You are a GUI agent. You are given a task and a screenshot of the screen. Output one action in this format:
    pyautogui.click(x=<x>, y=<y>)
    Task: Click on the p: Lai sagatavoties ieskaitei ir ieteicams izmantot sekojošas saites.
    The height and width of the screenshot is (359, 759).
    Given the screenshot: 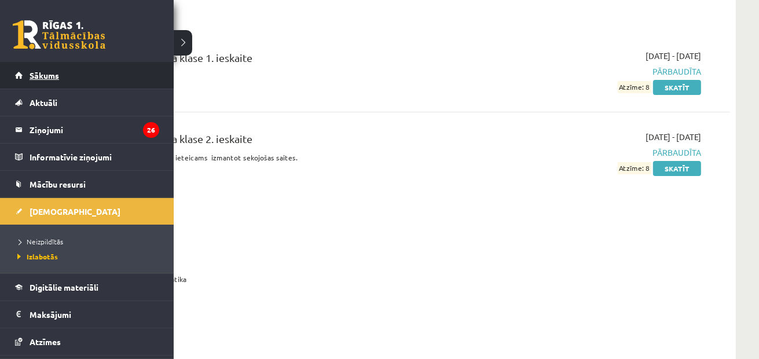 What is the action you would take?
    pyautogui.click(x=288, y=157)
    